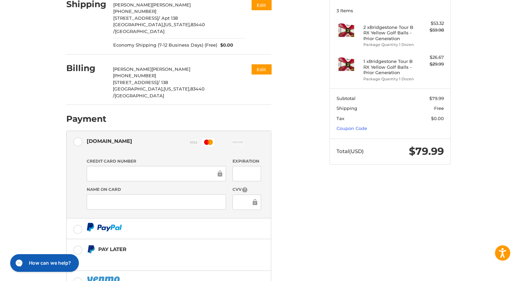  I want to click on img: PayPal icon, so click(104, 227).